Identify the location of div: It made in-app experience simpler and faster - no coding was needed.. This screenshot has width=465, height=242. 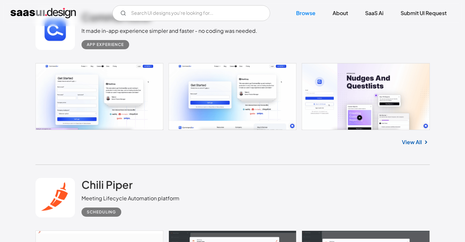
(169, 31).